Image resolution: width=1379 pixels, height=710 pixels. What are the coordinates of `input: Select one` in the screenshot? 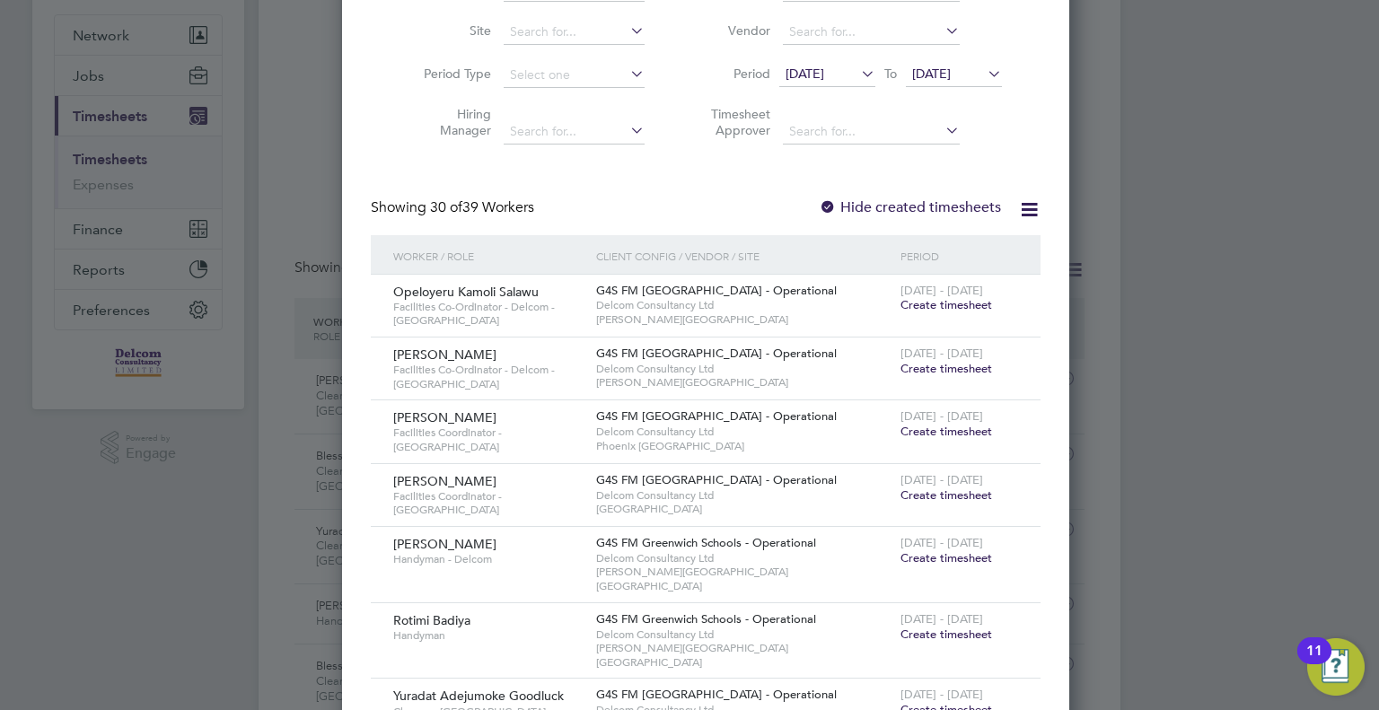 It's located at (574, 75).